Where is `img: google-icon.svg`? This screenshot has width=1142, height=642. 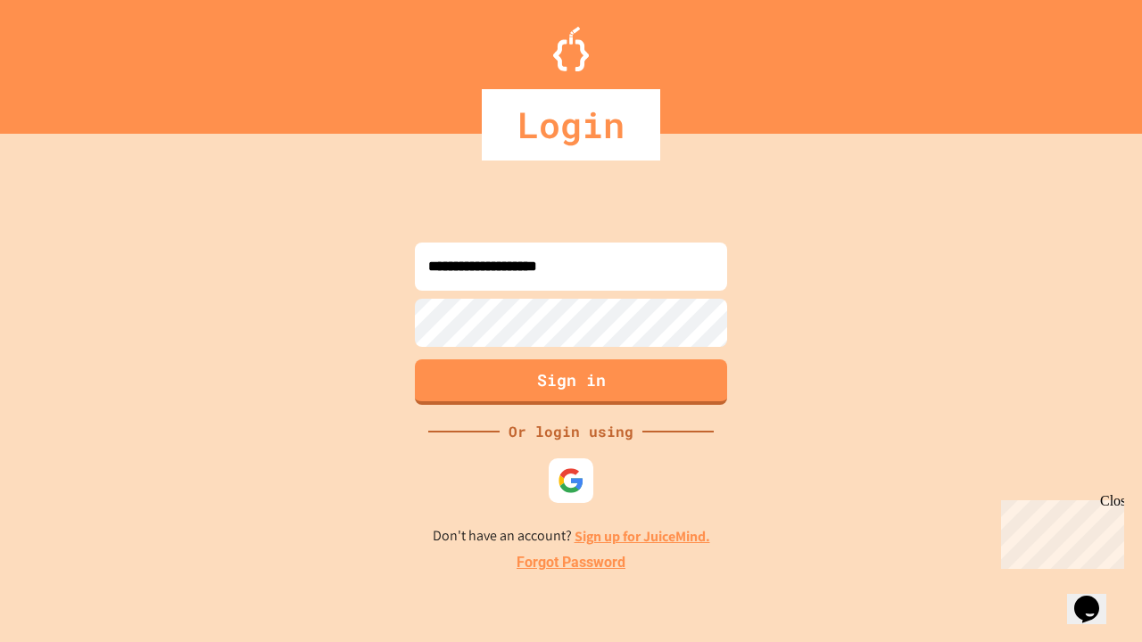 img: google-icon.svg is located at coordinates (571, 481).